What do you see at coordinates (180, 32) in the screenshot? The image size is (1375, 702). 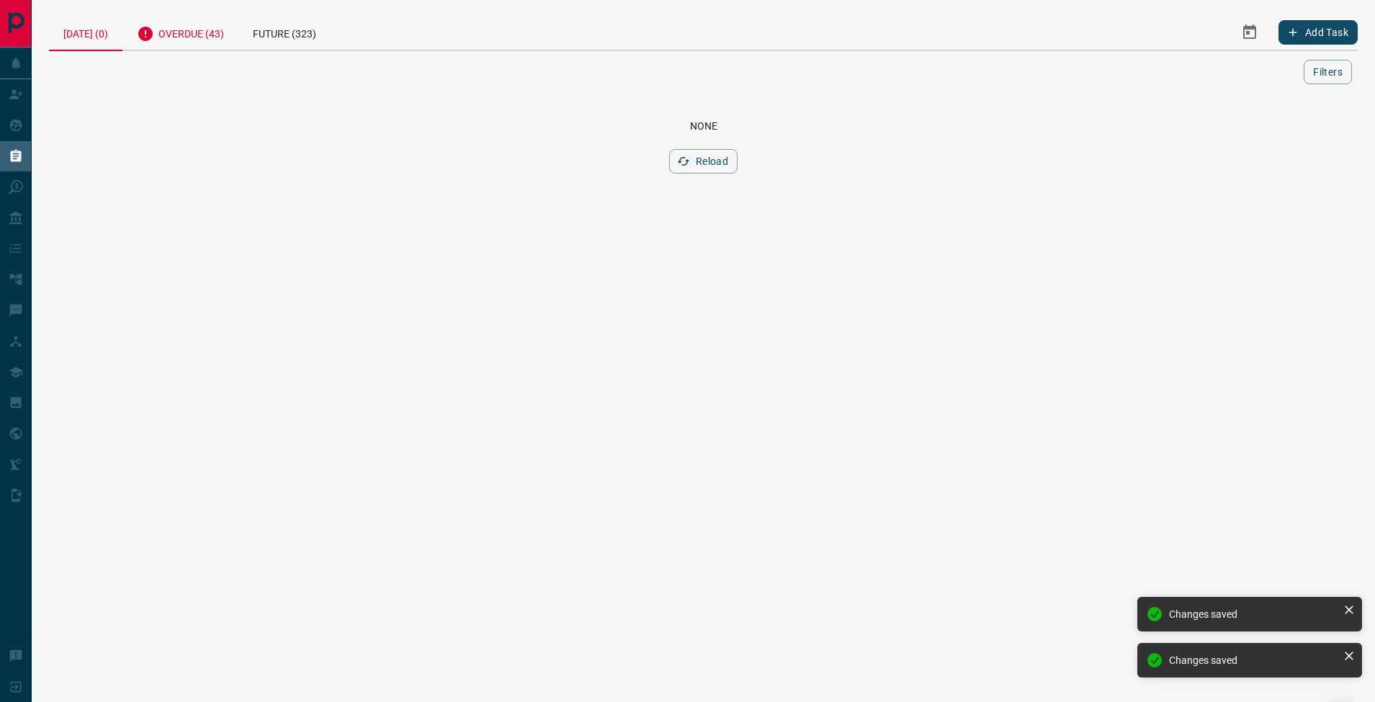 I see `div: Overdue (43)` at bounding box center [180, 32].